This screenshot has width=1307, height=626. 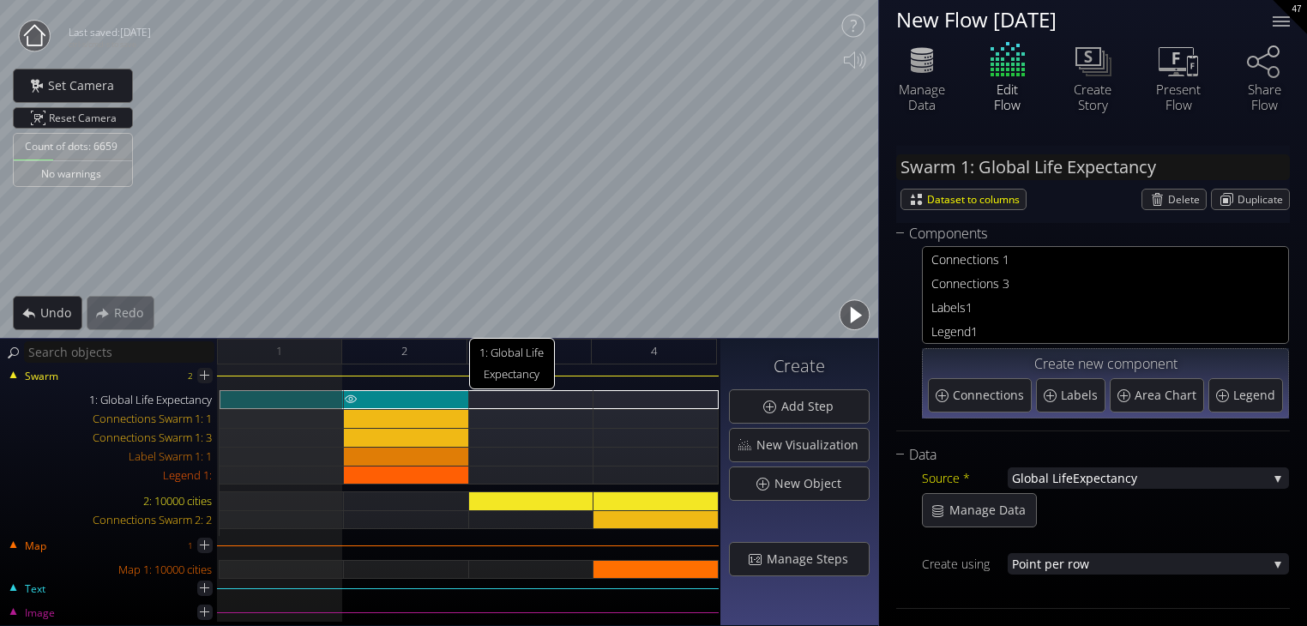 What do you see at coordinates (1093, 97) in the screenshot?
I see `div: Create Story` at bounding box center [1093, 97].